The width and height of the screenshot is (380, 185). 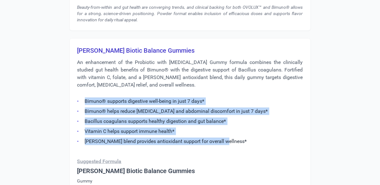 I want to click on p: Suggested Formula, so click(x=190, y=162).